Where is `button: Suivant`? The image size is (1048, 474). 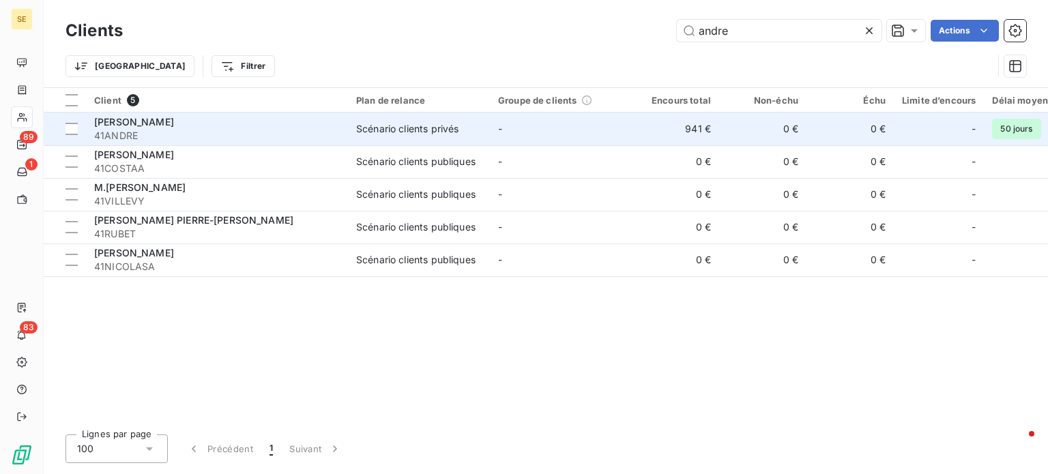
button: Suivant is located at coordinates (315, 449).